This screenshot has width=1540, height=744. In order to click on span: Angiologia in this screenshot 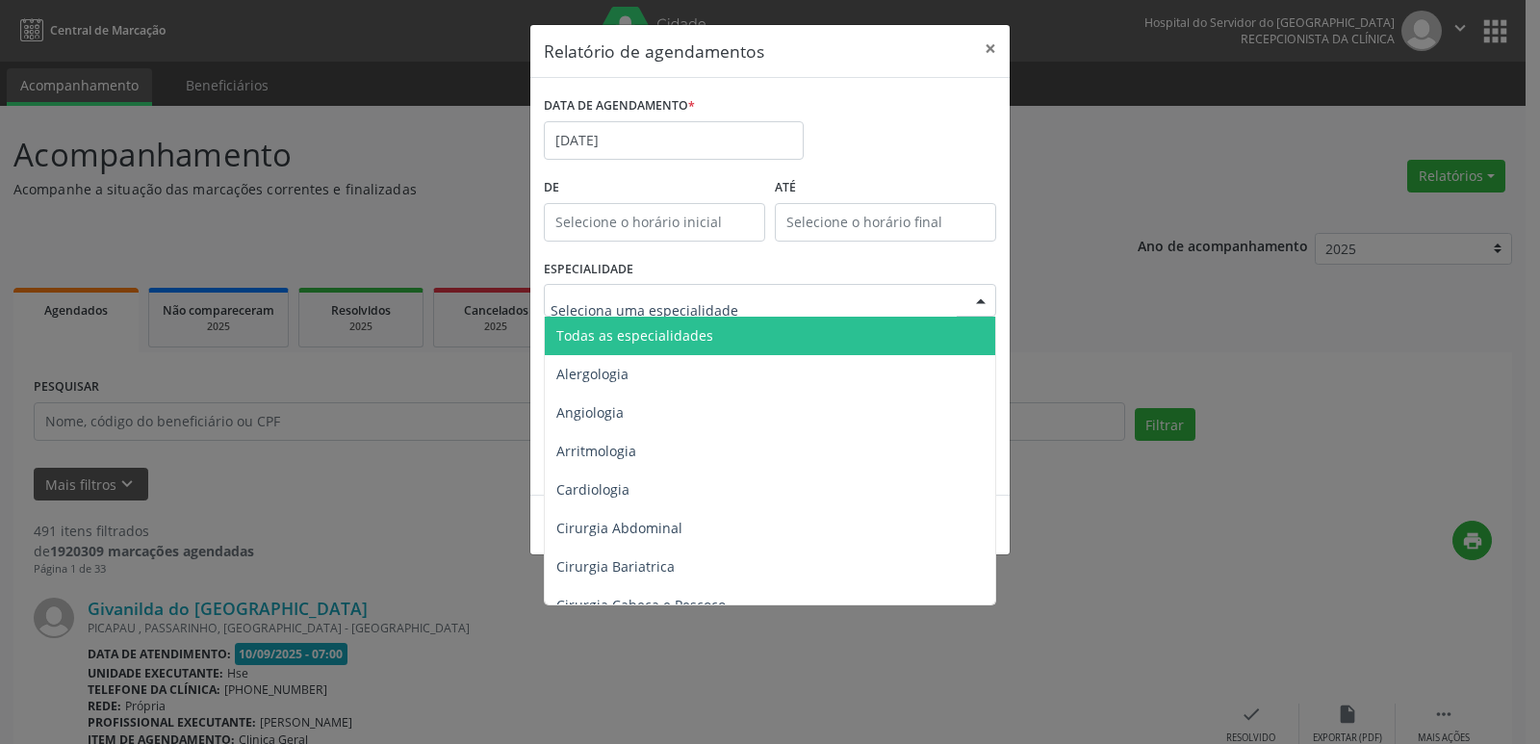, I will do `click(590, 412)`.